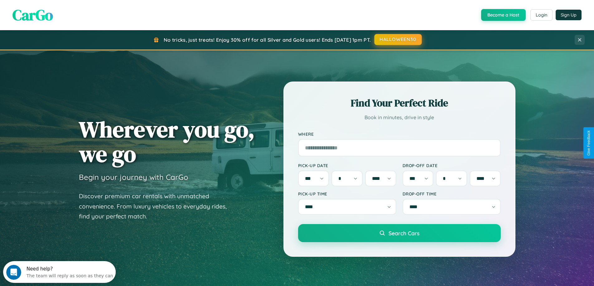 The width and height of the screenshot is (594, 286). I want to click on h1: Wherever you go, we go, so click(167, 142).